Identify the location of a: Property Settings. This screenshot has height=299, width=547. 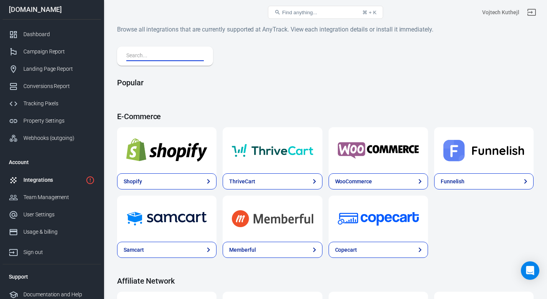
(52, 121).